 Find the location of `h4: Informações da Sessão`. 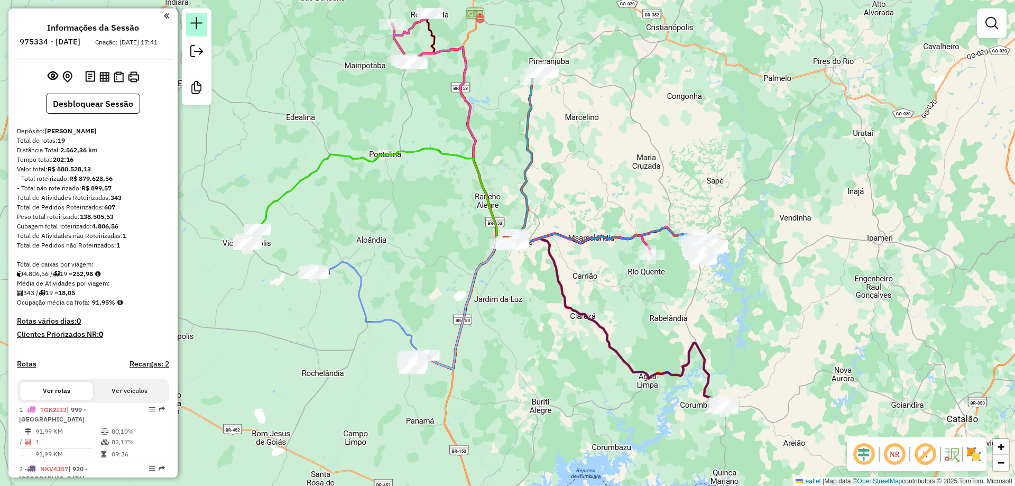

h4: Informações da Sessão is located at coordinates (93, 27).